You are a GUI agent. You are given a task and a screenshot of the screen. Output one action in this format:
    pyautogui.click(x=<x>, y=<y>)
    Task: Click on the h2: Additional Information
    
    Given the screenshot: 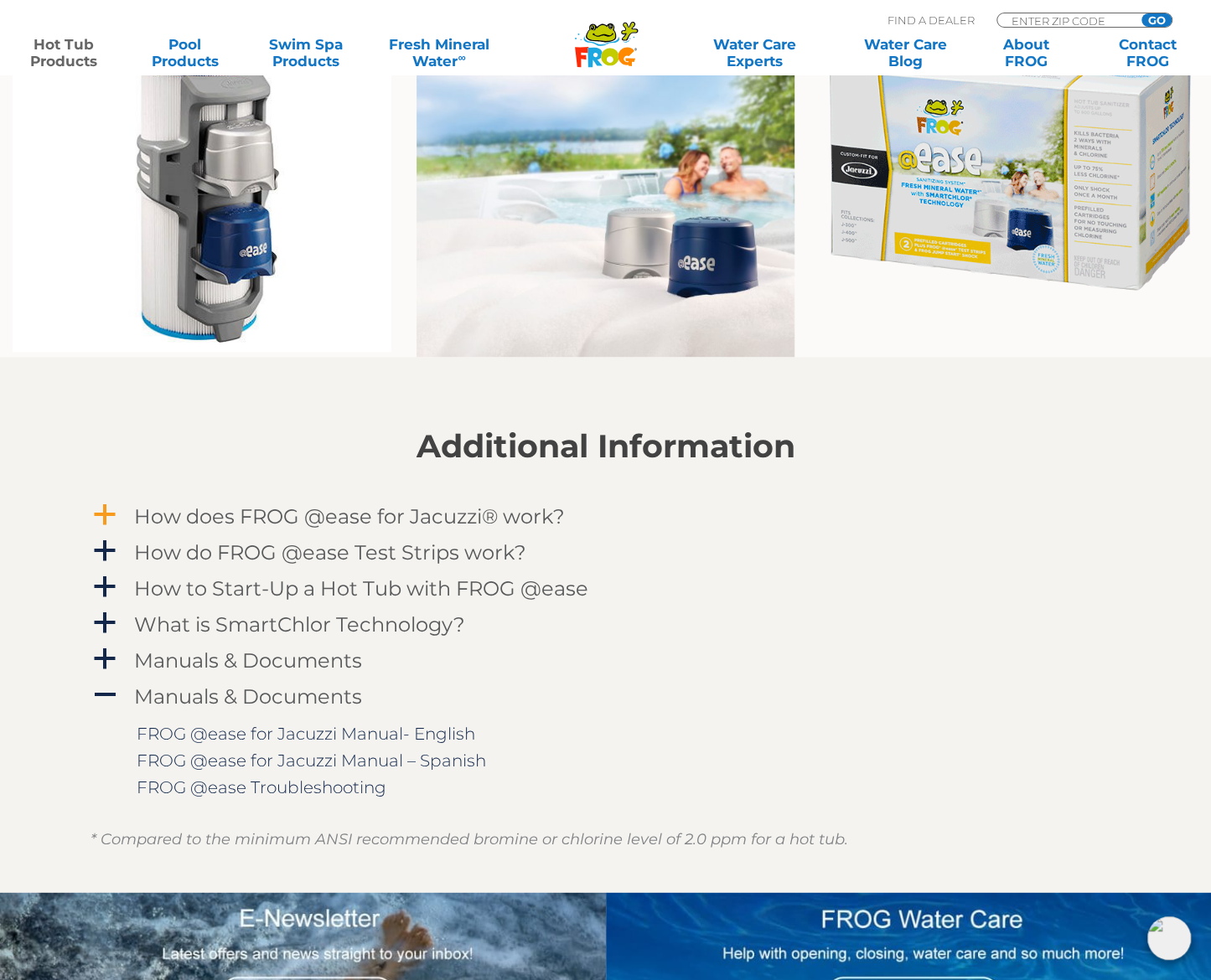 What is the action you would take?
    pyautogui.click(x=606, y=447)
    